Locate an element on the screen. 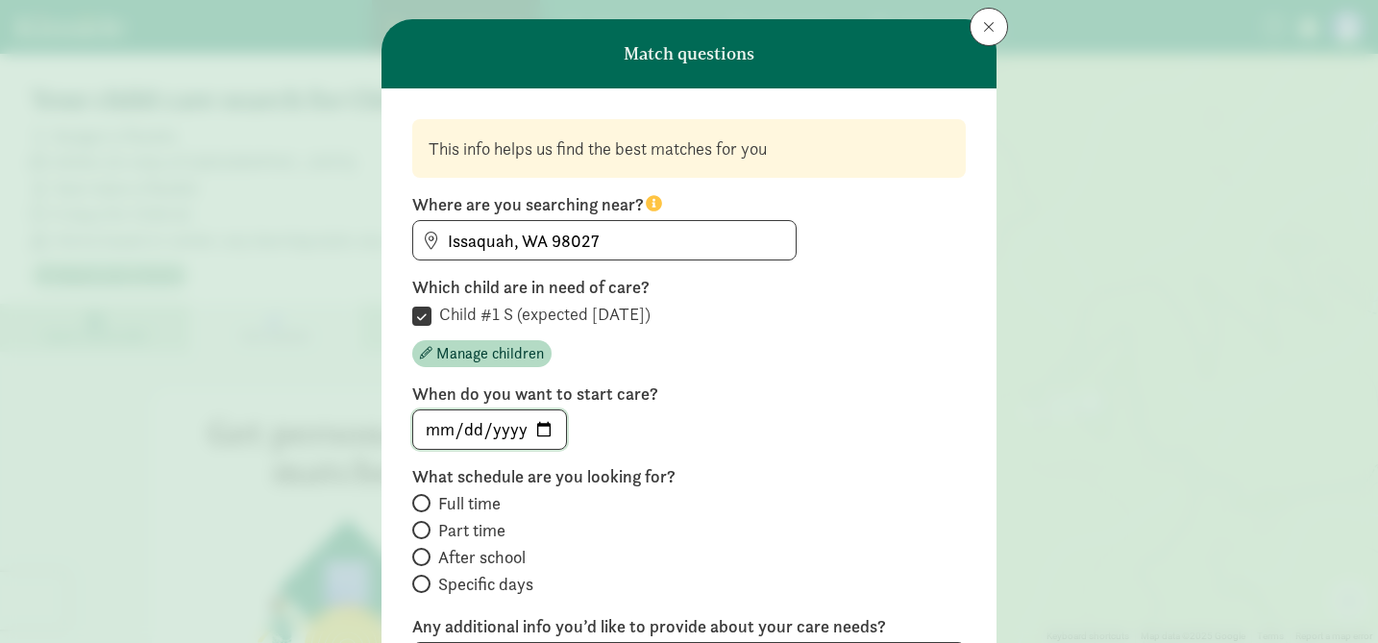 The height and width of the screenshot is (643, 1378). label: When do you want to start care? is located at coordinates (689, 394).